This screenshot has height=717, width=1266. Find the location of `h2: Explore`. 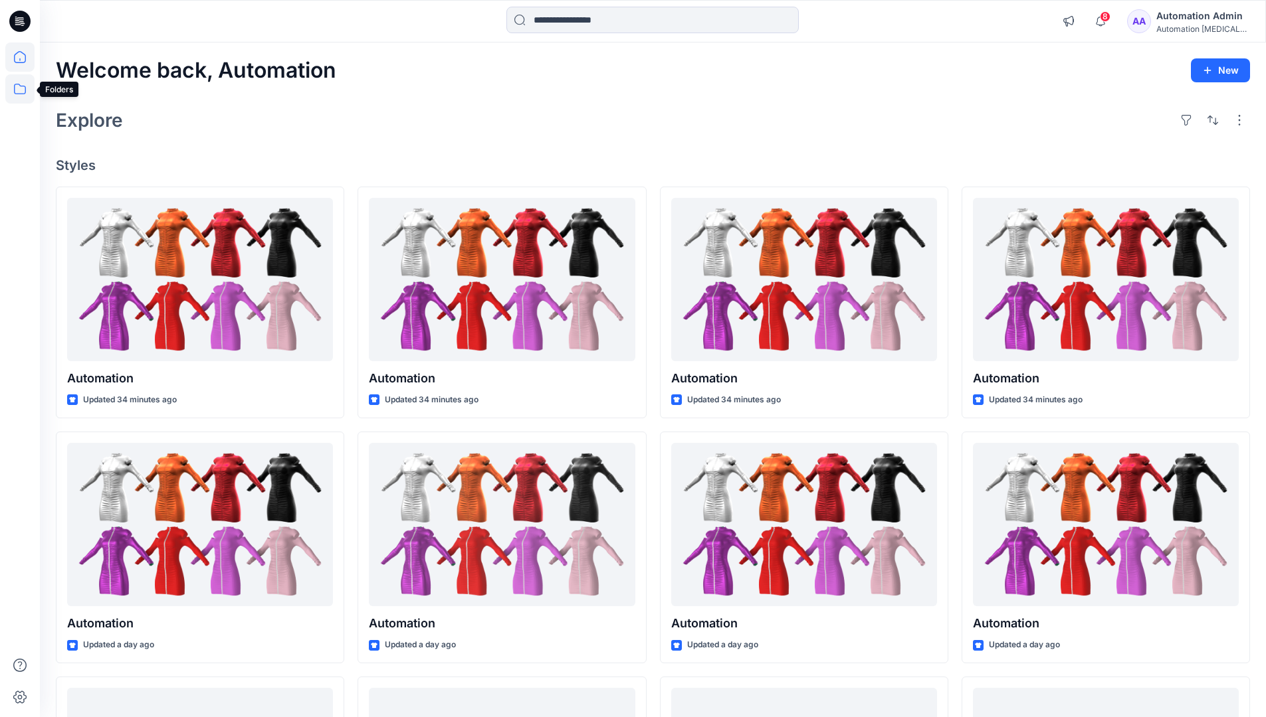

h2: Explore is located at coordinates (89, 120).